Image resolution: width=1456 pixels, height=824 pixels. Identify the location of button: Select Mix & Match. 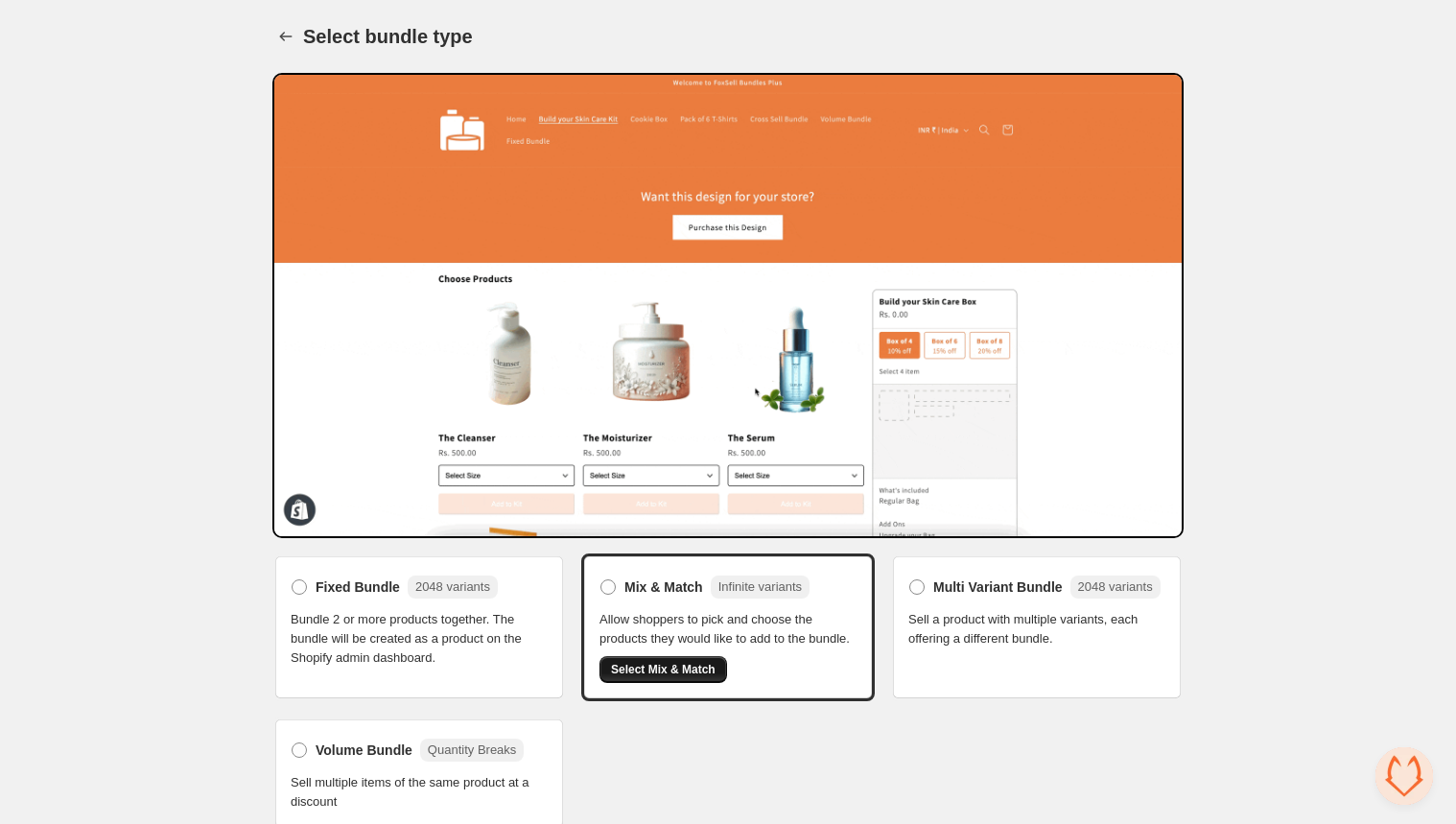
(663, 670).